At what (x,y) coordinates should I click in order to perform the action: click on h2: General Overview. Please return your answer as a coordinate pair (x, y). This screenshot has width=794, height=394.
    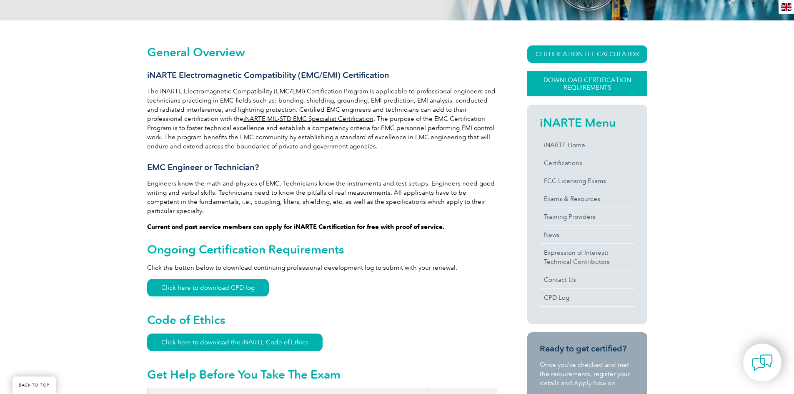
    Looking at the image, I should click on (322, 52).